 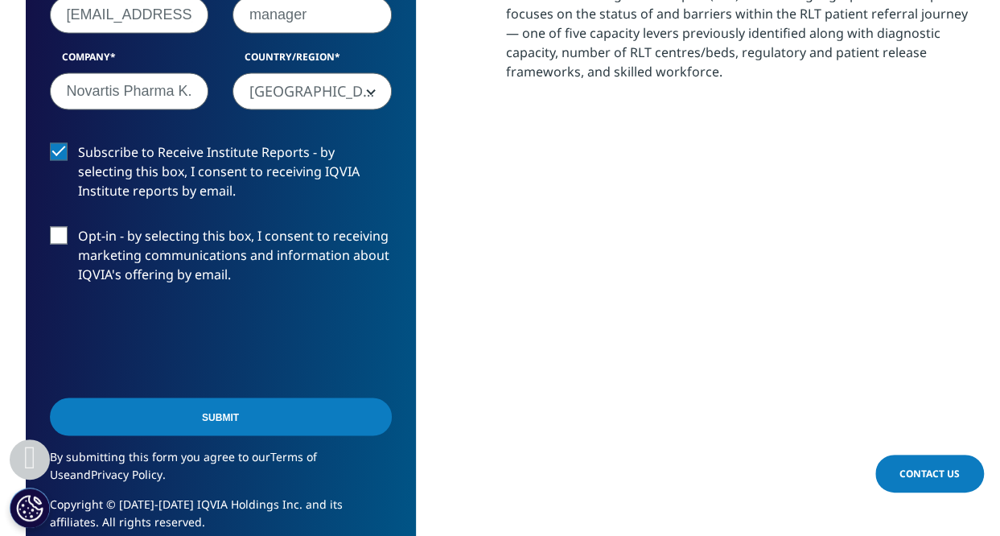 I want to click on label: Country/Region, so click(x=312, y=61).